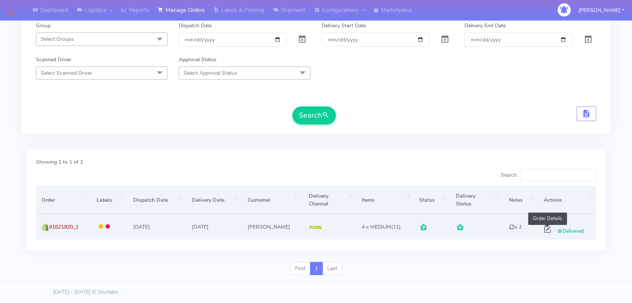 The height and width of the screenshot is (303, 632). What do you see at coordinates (381, 227) in the screenshot?
I see `span: (11)` at bounding box center [381, 227].